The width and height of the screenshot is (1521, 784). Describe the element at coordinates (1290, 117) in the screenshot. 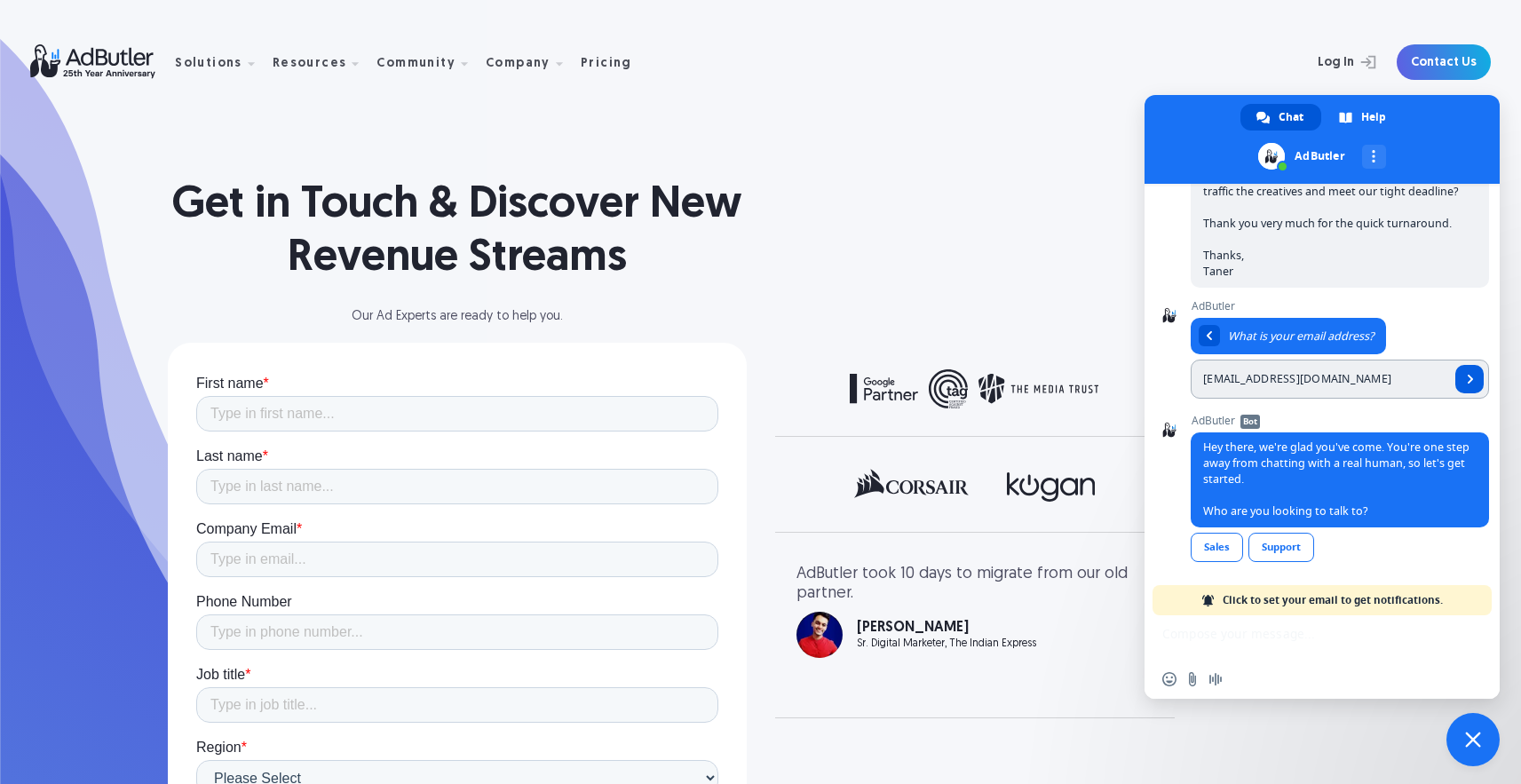

I see `span: Chat` at that location.